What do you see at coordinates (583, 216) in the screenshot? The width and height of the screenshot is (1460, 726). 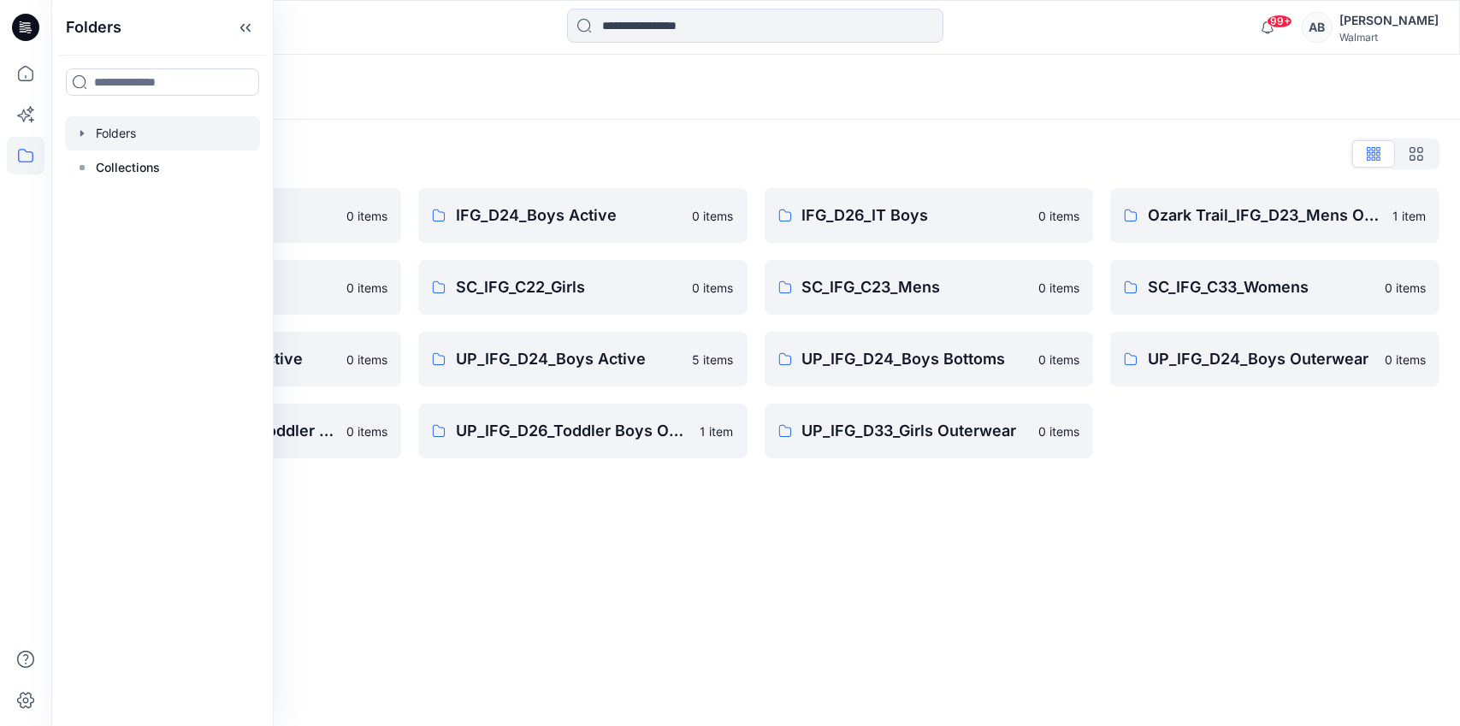 I see `a: IFG_D24_Boys Active0 items` at bounding box center [583, 216].